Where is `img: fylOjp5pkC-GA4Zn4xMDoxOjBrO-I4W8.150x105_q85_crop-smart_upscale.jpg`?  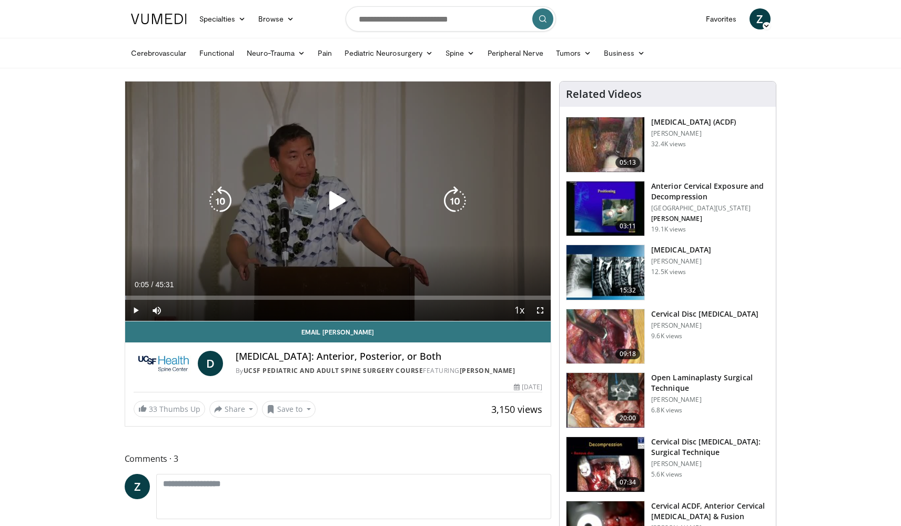 img: fylOjp5pkC-GA4Zn4xMDoxOjBrO-I4W8.150x105_q85_crop-smart_upscale.jpg is located at coordinates (606, 465).